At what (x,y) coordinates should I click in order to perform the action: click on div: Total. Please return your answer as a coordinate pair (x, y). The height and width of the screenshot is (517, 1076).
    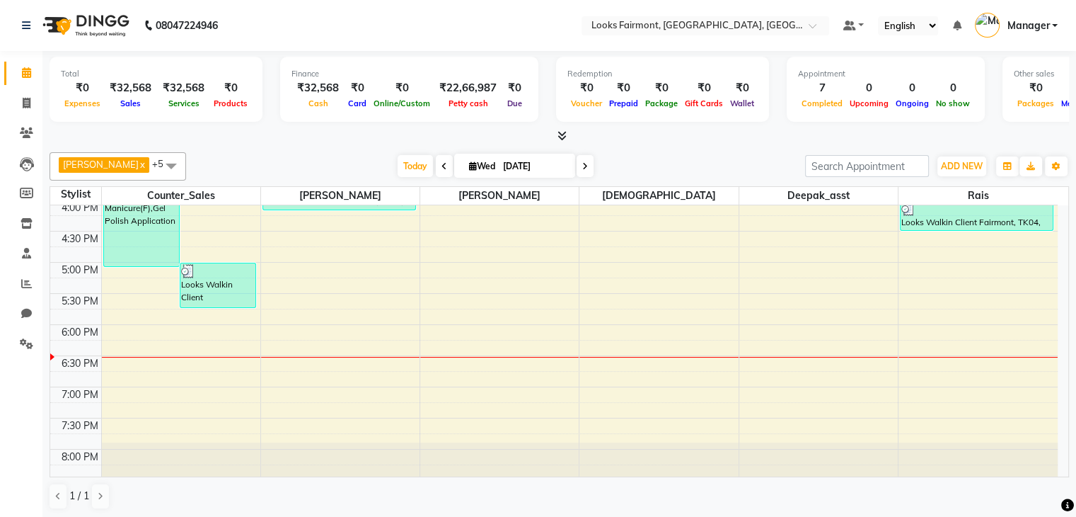
    Looking at the image, I should click on (156, 74).